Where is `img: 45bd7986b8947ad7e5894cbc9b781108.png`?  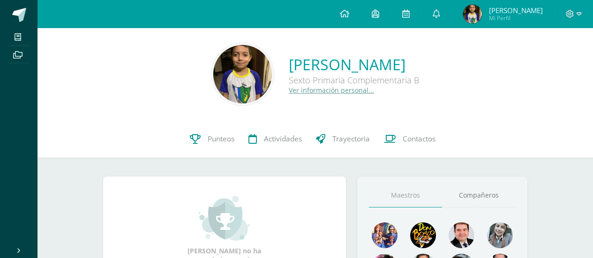
img: 45bd7986b8947ad7e5894cbc9b781108.png is located at coordinates (500, 235).